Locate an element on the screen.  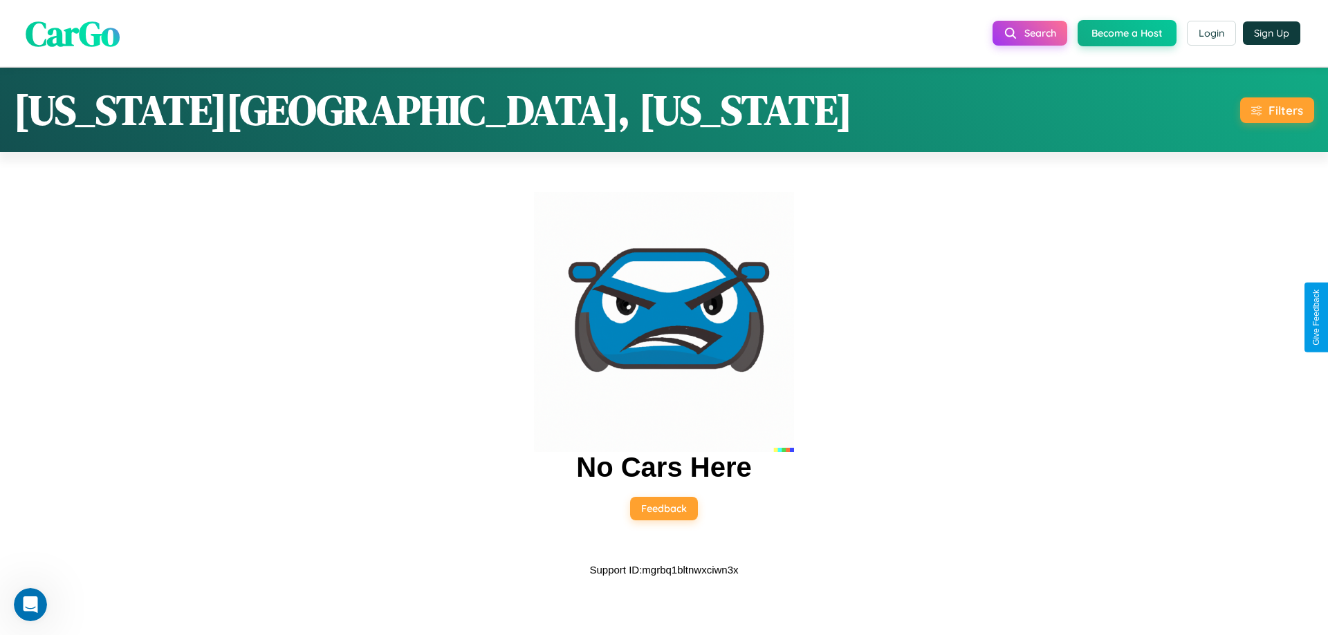
button: Feedback is located at coordinates (664, 509).